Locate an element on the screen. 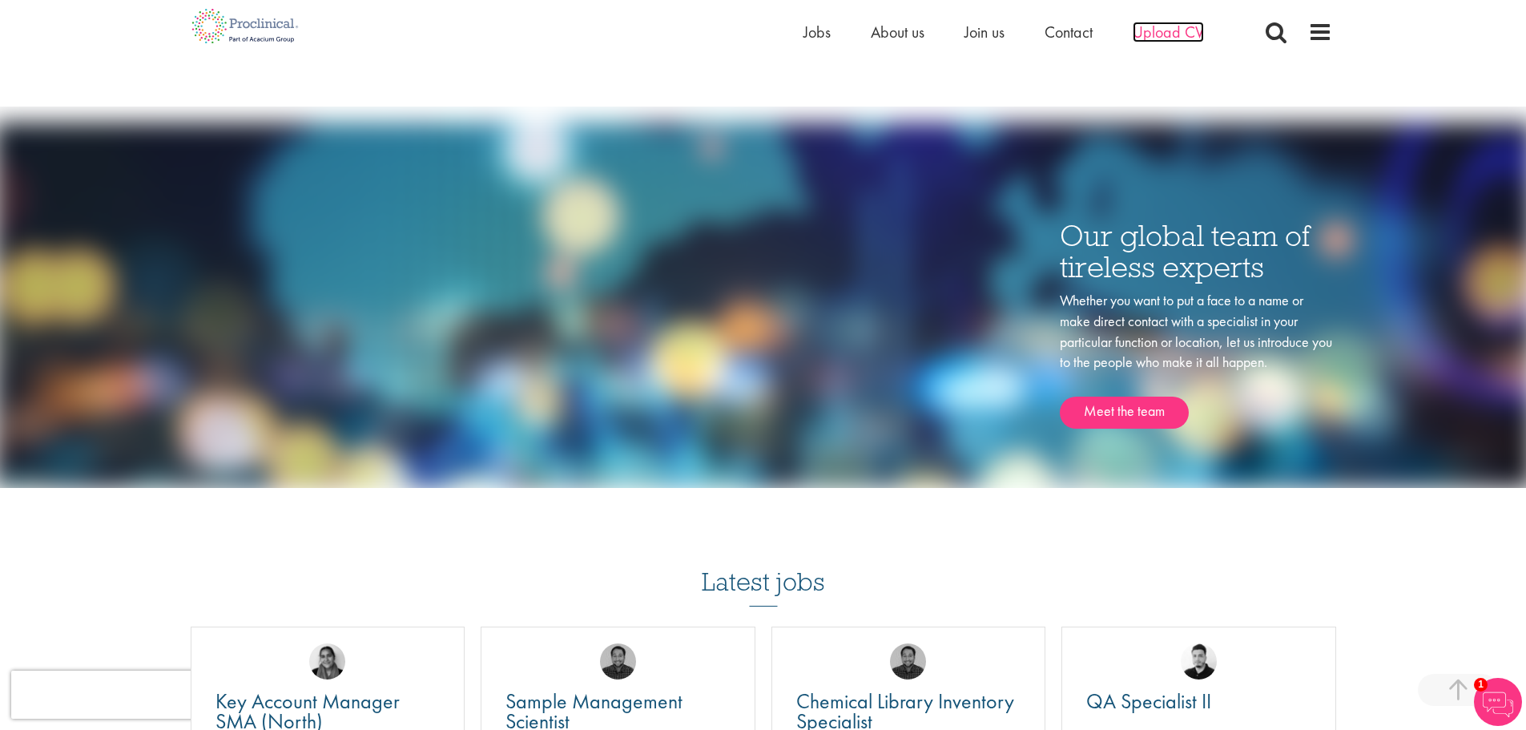  a: Meet the team is located at coordinates (1124, 412).